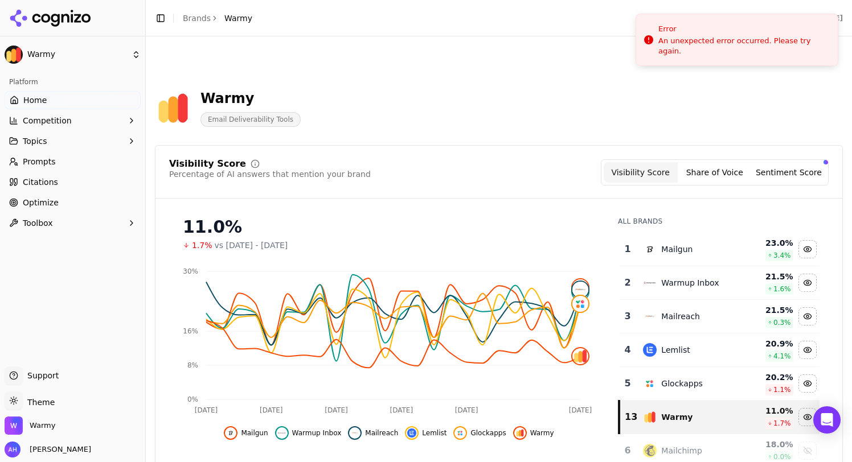 This screenshot has width=852, height=462. Describe the element at coordinates (690, 283) in the screenshot. I see `div: Warmup Inbox` at that location.